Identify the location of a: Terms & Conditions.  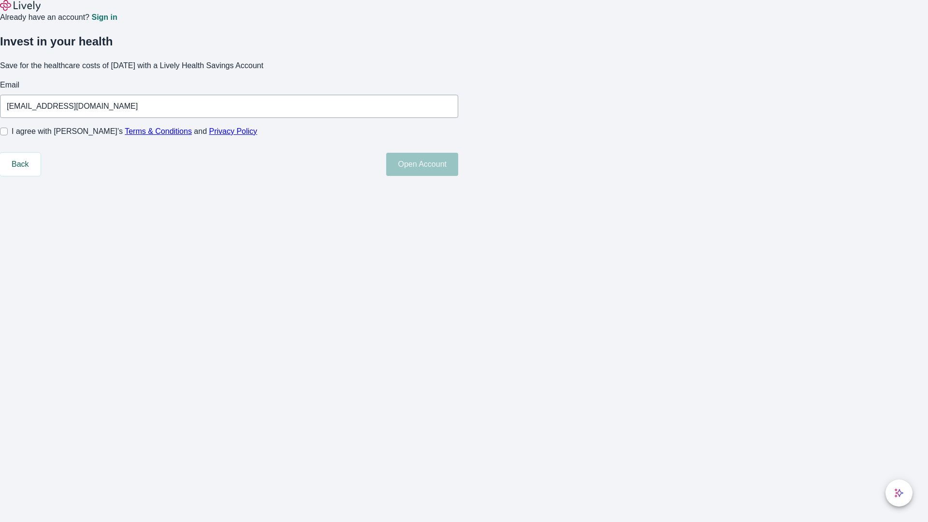
(158, 131).